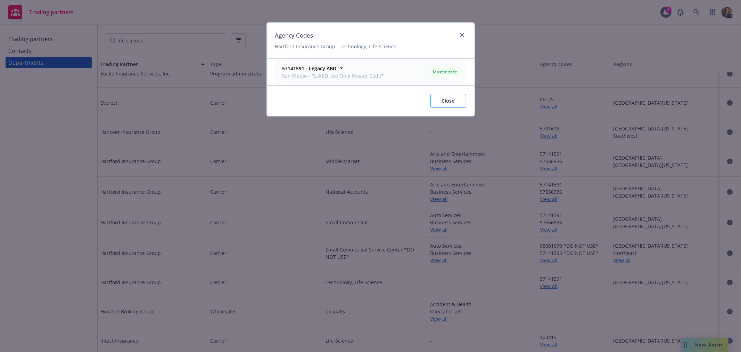 The height and width of the screenshot is (352, 741). Describe the element at coordinates (462, 35) in the screenshot. I see `a: close` at that location.